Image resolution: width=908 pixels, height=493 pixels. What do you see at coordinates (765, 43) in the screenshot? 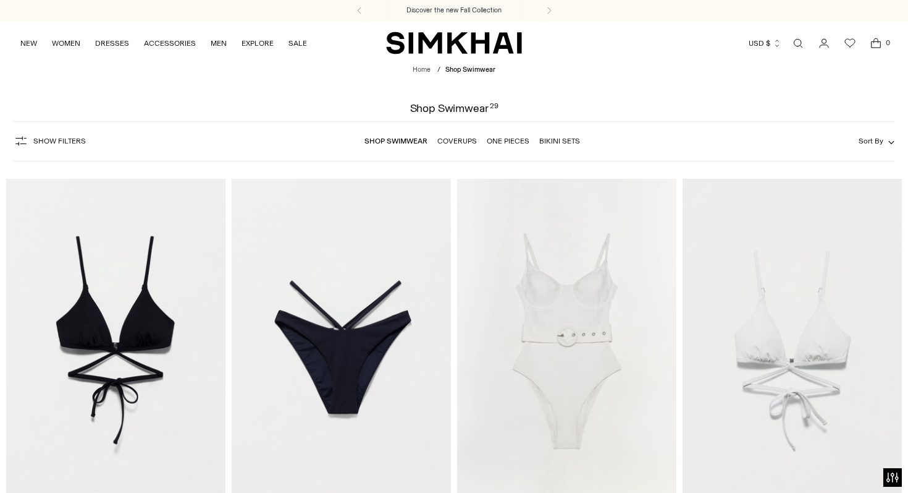
I see `button: USD $` at bounding box center [765, 43].